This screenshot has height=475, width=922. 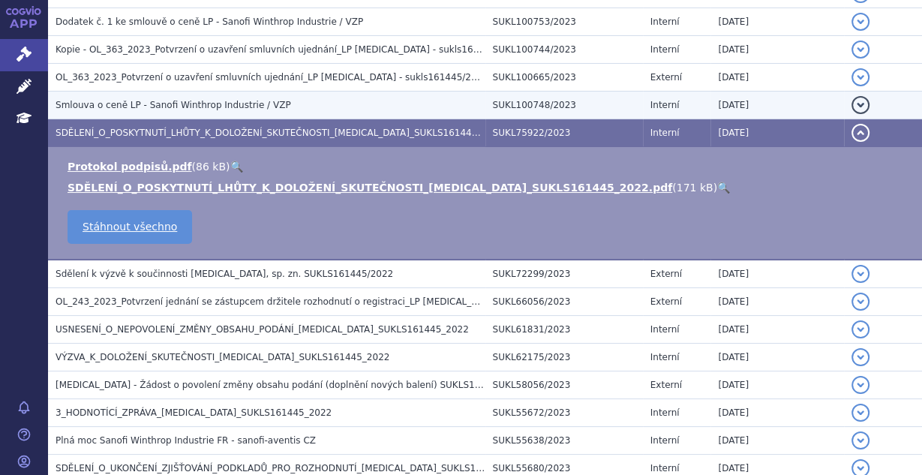 What do you see at coordinates (695, 188) in the screenshot?
I see `span: 171 kB` at bounding box center [695, 188].